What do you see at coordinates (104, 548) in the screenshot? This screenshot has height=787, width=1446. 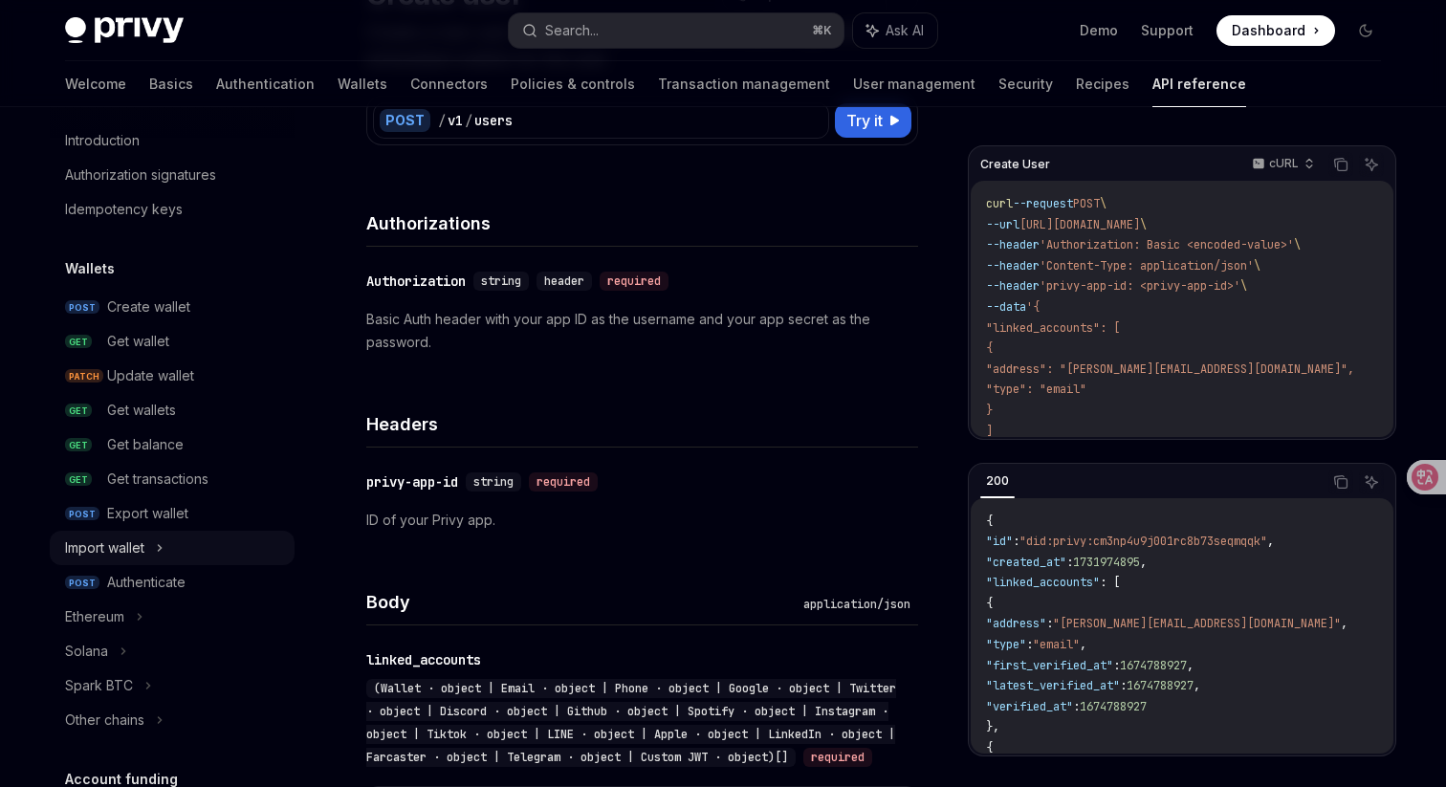 I see `div: Import wallet` at bounding box center [104, 548].